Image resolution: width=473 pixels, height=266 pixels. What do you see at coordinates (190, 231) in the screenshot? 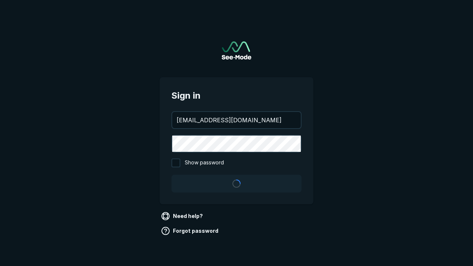
I see `a: Forgot password` at bounding box center [190, 231].